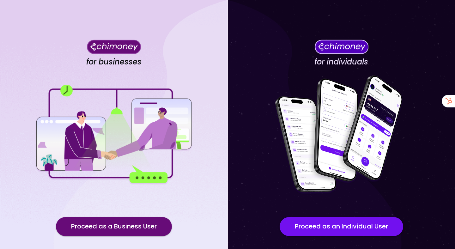  What do you see at coordinates (114, 62) in the screenshot?
I see `h4: for businesses` at bounding box center [114, 62].